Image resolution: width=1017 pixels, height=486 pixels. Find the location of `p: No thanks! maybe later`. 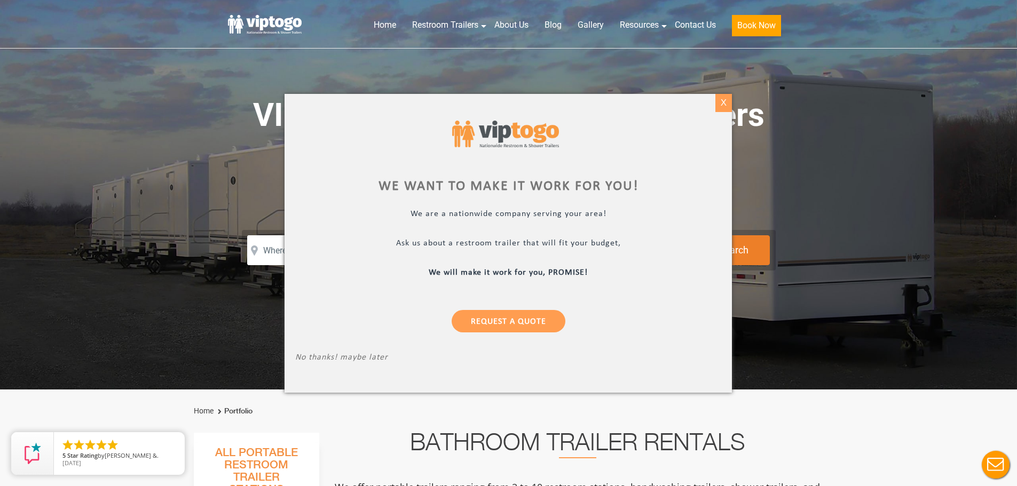

p: No thanks! maybe later is located at coordinates (508, 358).